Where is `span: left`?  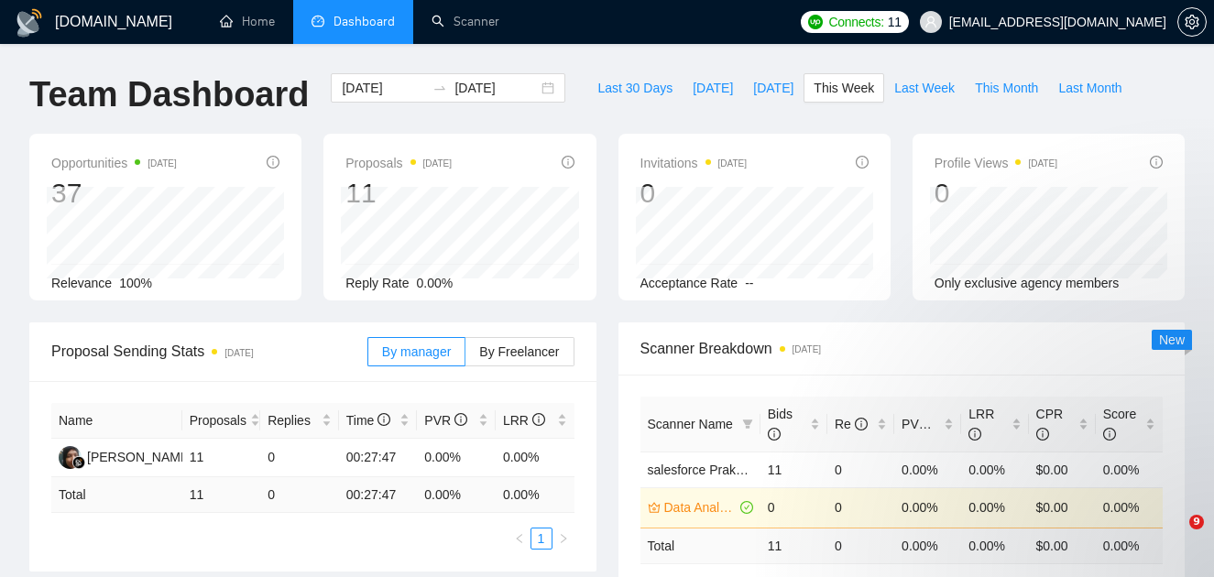
span: left is located at coordinates (520, 539).